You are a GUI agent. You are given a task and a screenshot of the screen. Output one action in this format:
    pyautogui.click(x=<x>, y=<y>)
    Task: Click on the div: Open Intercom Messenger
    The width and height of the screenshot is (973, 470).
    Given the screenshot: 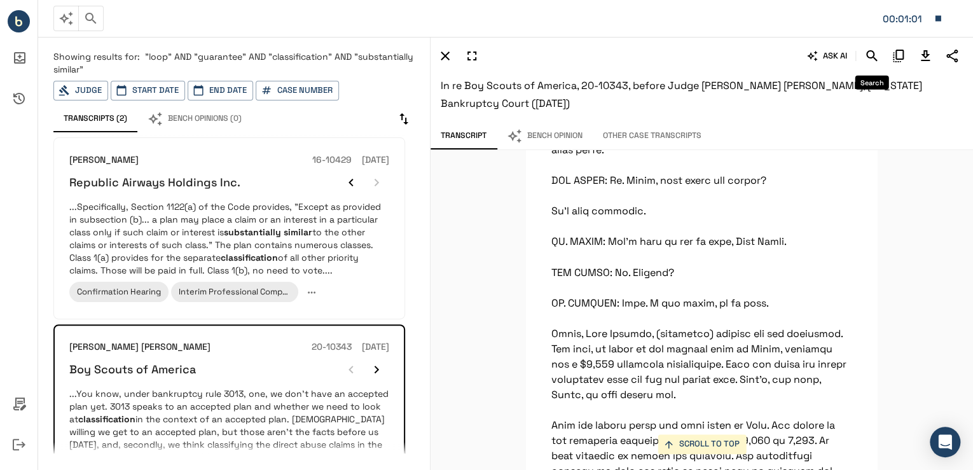 What is the action you would take?
    pyautogui.click(x=945, y=442)
    